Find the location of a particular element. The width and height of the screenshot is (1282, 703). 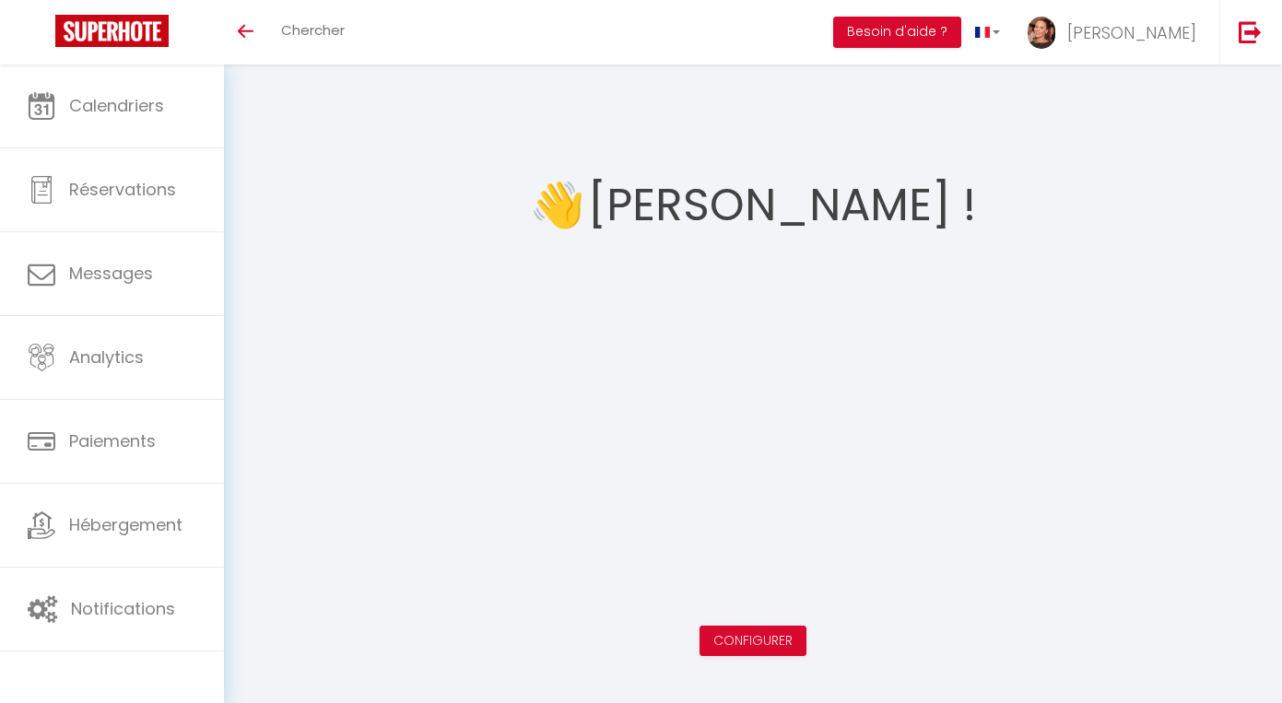

span: Calendriers is located at coordinates (116, 105).